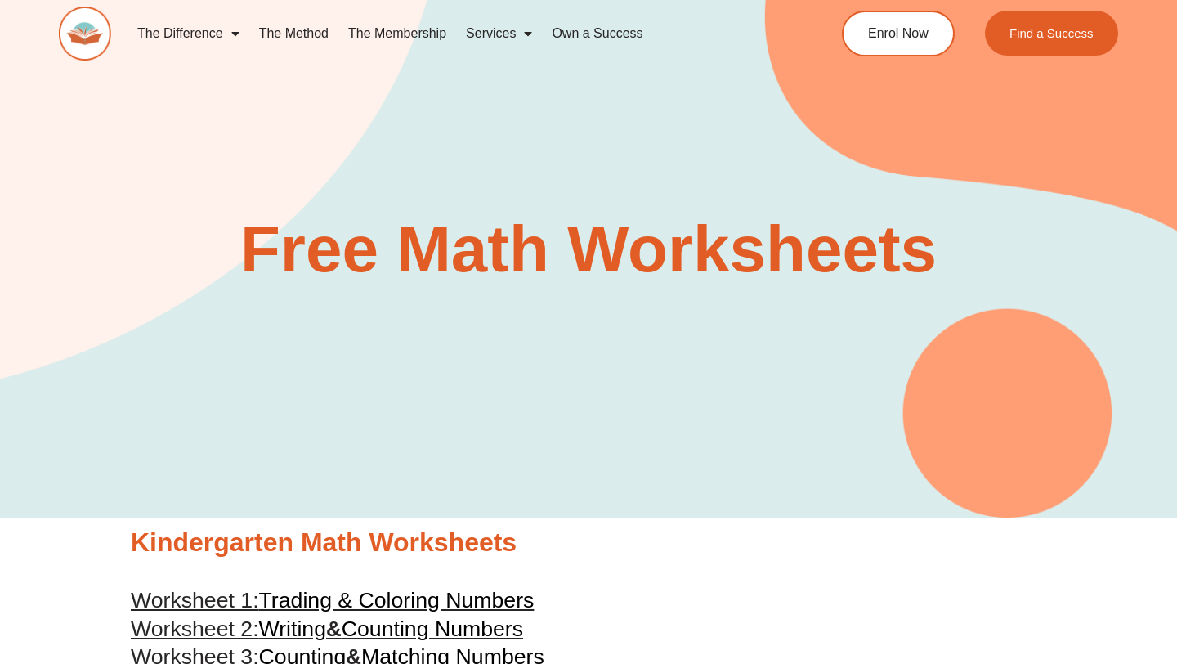  What do you see at coordinates (589, 543) in the screenshot?
I see `h2: Kindergarten Math Worksheets` at bounding box center [589, 543].